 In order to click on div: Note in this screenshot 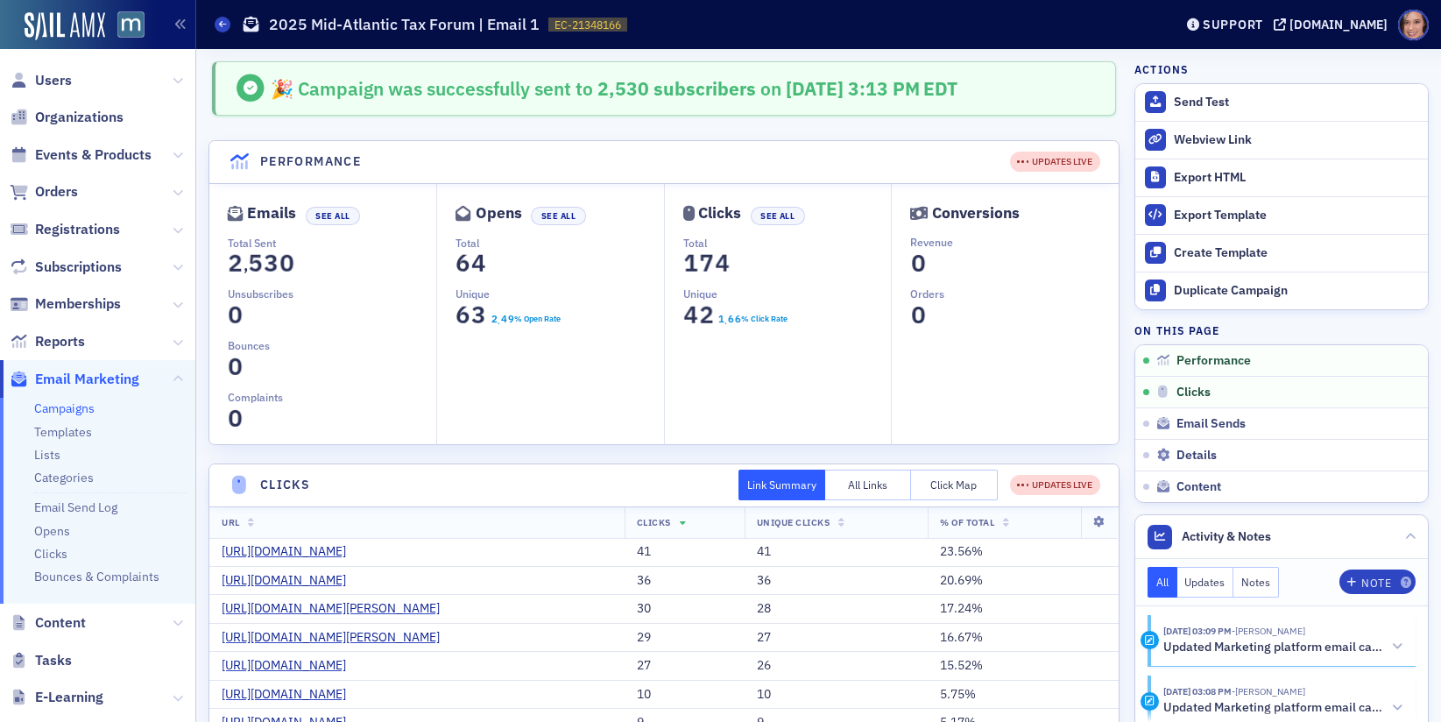, I will do `click(1376, 583)`.